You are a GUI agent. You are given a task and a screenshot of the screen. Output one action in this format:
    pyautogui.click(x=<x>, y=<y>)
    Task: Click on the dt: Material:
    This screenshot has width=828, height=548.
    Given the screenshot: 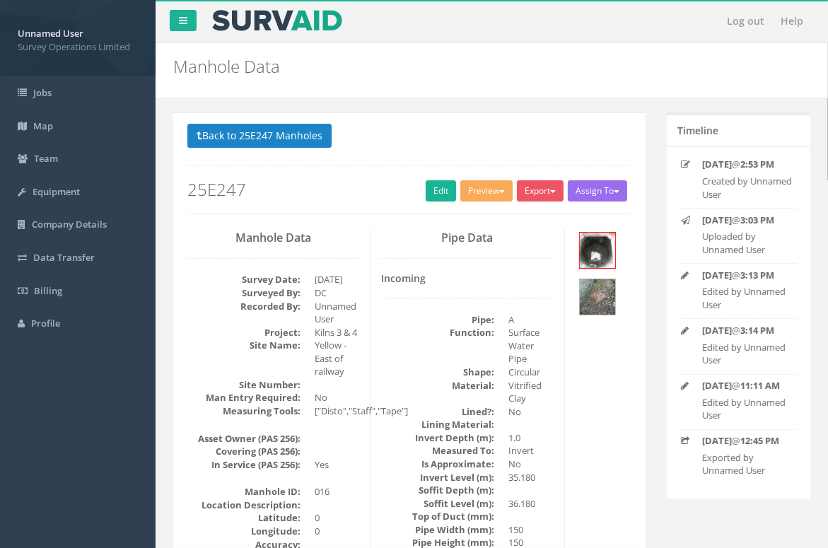 What is the action you would take?
    pyautogui.click(x=438, y=386)
    